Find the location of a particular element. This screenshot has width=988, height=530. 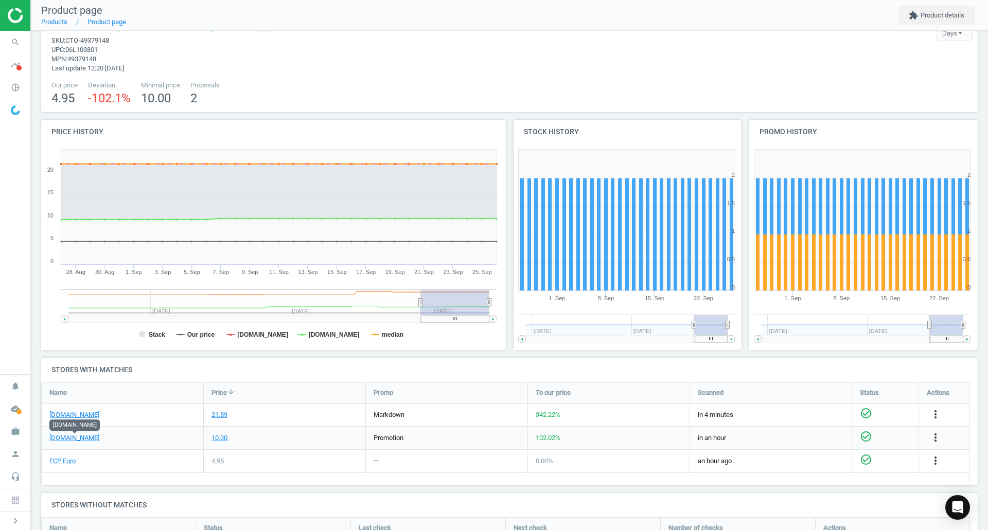

tspan: 7. Sep is located at coordinates (221, 272).